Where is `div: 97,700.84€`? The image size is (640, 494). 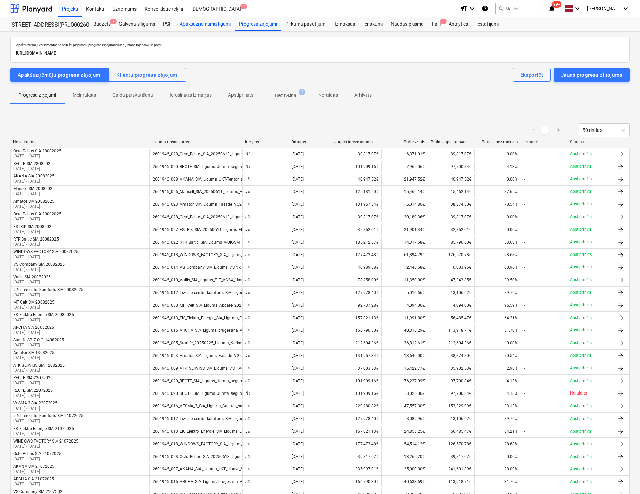
div: 97,700.84€ is located at coordinates (451, 167).